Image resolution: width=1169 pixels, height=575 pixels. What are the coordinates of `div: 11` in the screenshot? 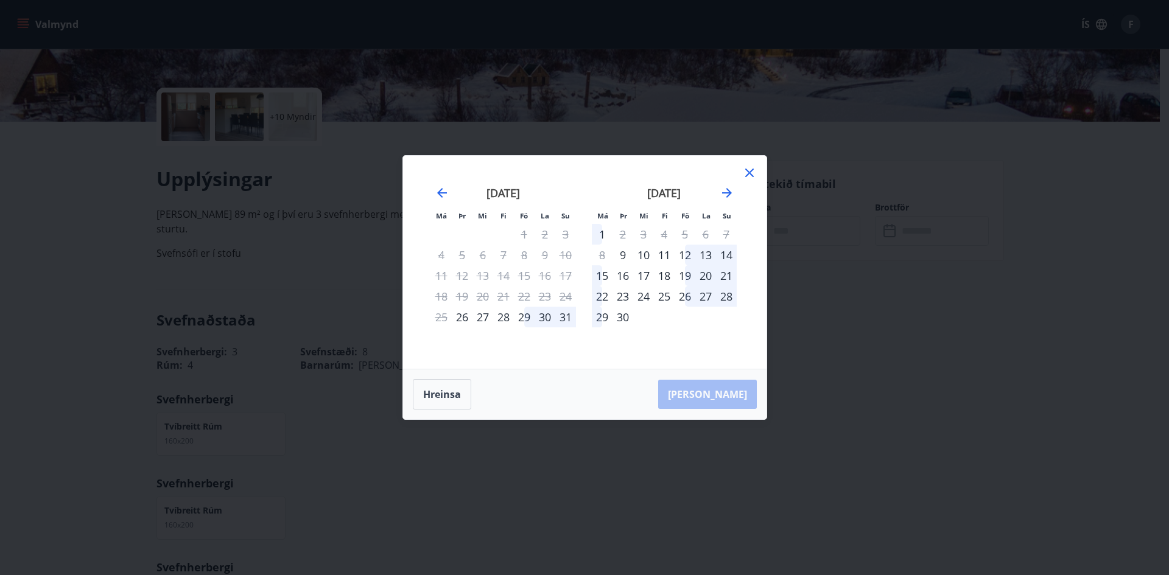 It's located at (664, 255).